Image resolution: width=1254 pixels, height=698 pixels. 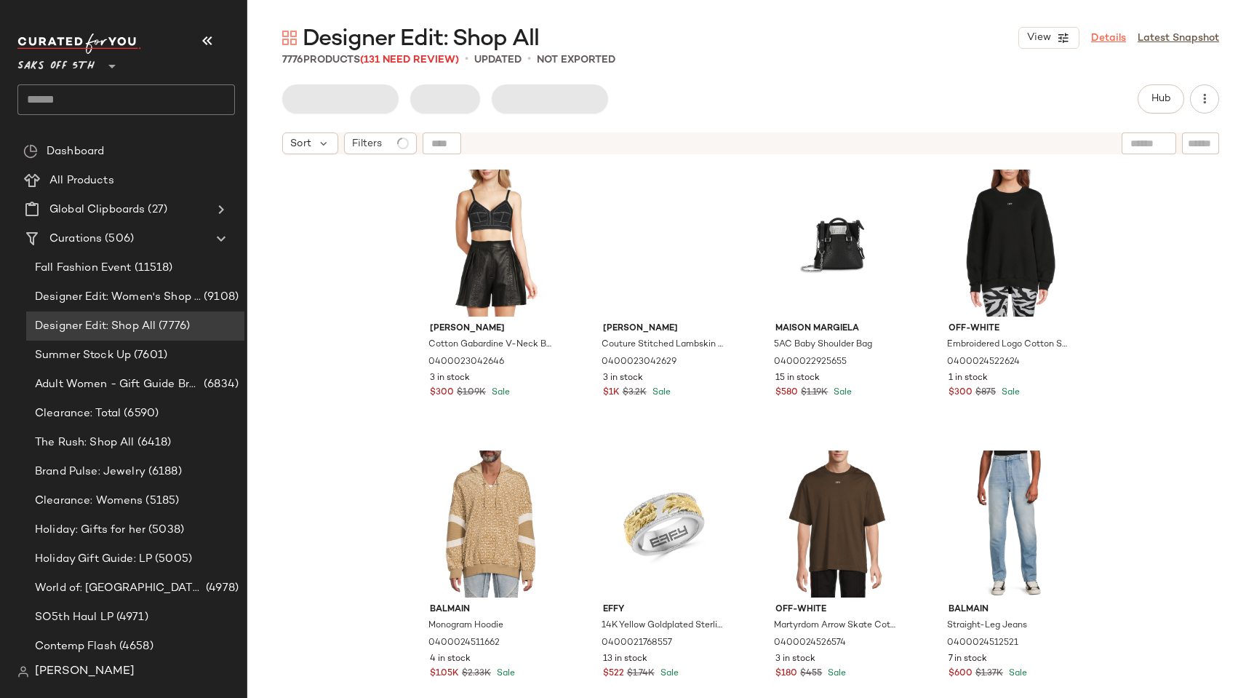 I want to click on span: 1 in stock, so click(x=968, y=378).